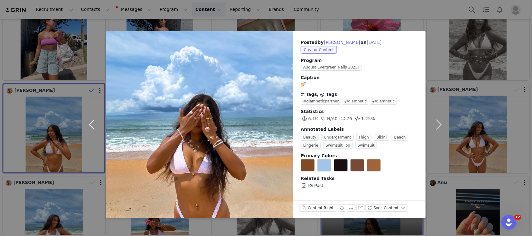  What do you see at coordinates (327, 119) in the screenshot?
I see `span: N/A` at bounding box center [327, 119].